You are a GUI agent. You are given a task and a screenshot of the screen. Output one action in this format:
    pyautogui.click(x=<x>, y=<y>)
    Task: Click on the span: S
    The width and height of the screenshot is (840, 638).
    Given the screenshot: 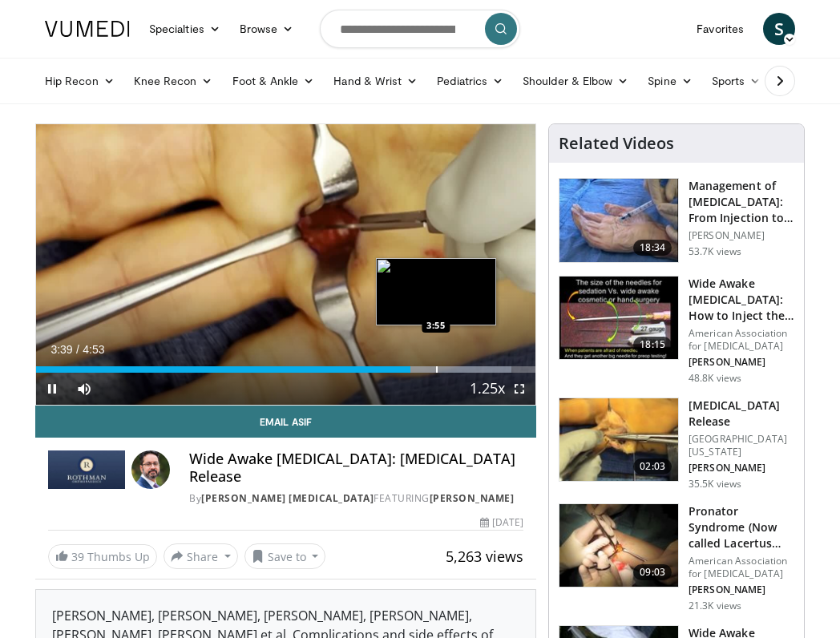 What is the action you would take?
    pyautogui.click(x=779, y=29)
    